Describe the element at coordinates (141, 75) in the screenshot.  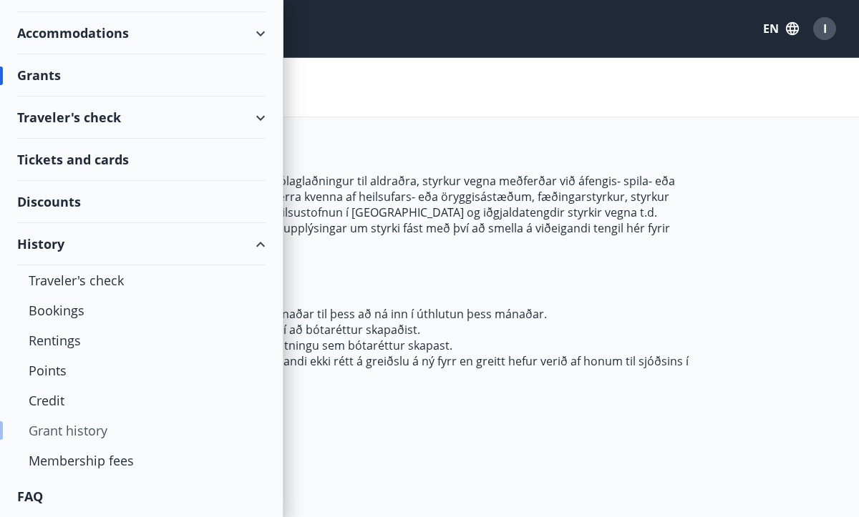
I see `div: Grants` at that location.